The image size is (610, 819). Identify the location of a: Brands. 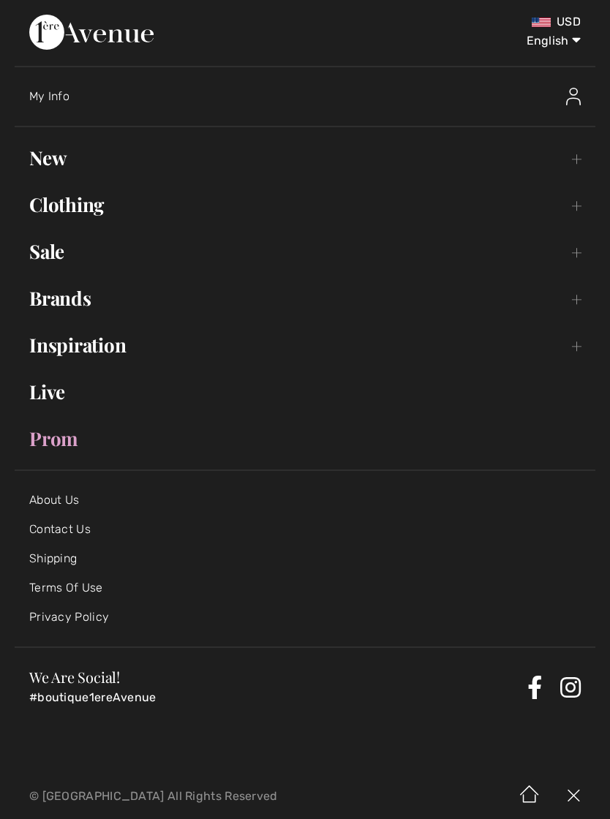
(305, 299).